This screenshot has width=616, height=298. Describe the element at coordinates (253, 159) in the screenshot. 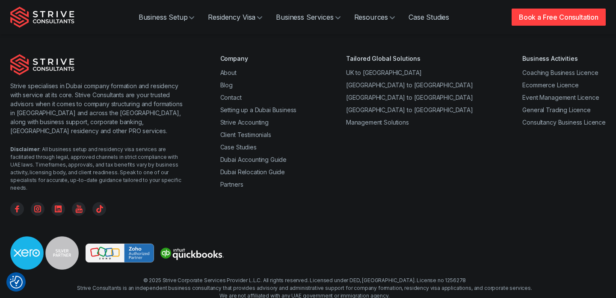

I see `a: Dubai Accounting Guide` at that location.